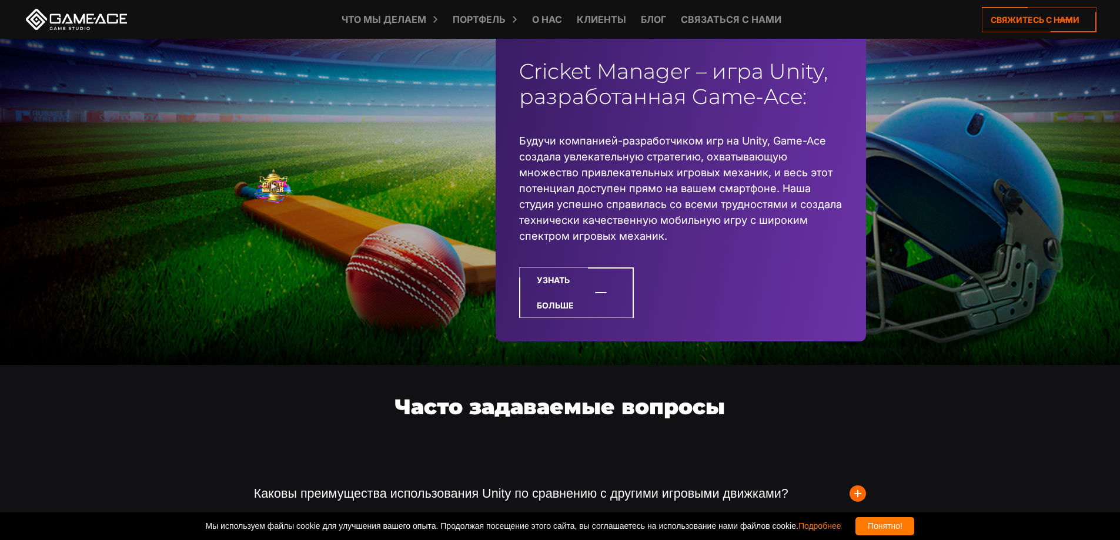 The image size is (1120, 540). What do you see at coordinates (521, 493) in the screenshot?
I see `font: Каковы преимущества использования Unity по сравнению с другими игровыми движками?` at bounding box center [521, 493].